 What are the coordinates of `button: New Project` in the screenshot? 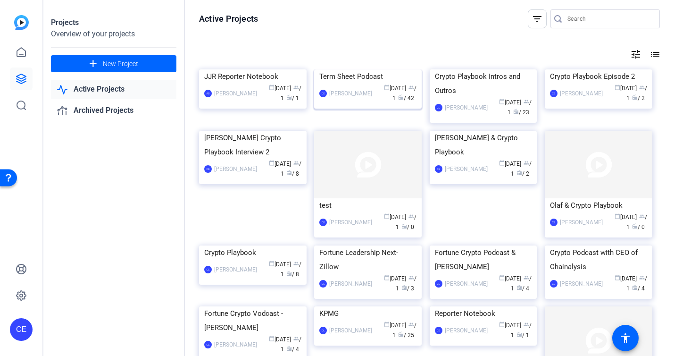 It's located at (114, 64).